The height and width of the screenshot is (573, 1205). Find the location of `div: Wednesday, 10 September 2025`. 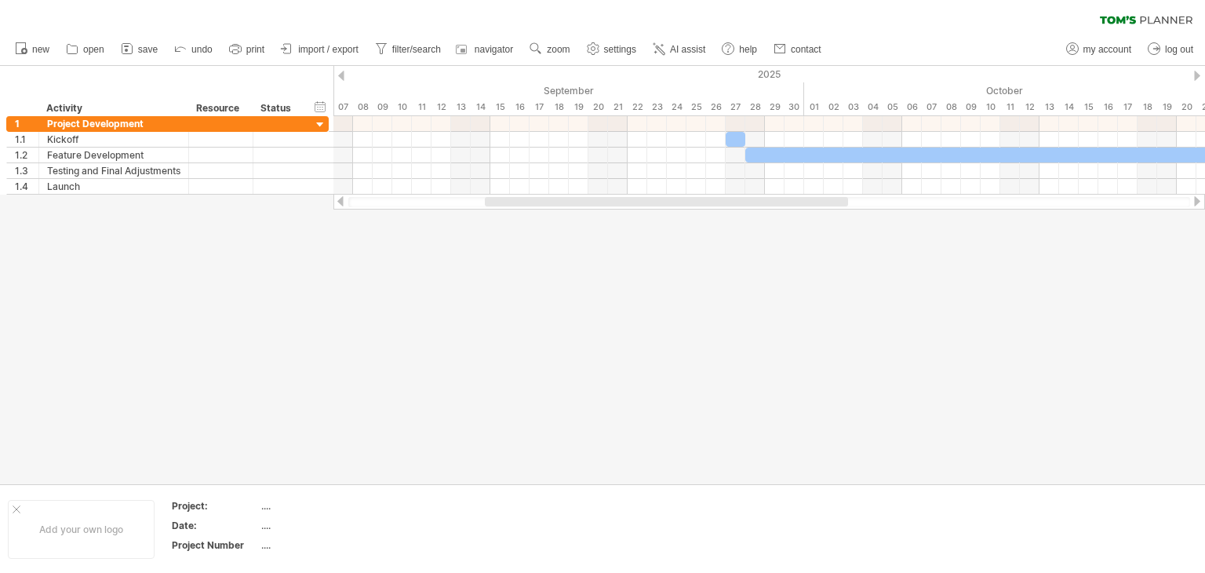

div: Wednesday, 10 September 2025 is located at coordinates (402, 107).